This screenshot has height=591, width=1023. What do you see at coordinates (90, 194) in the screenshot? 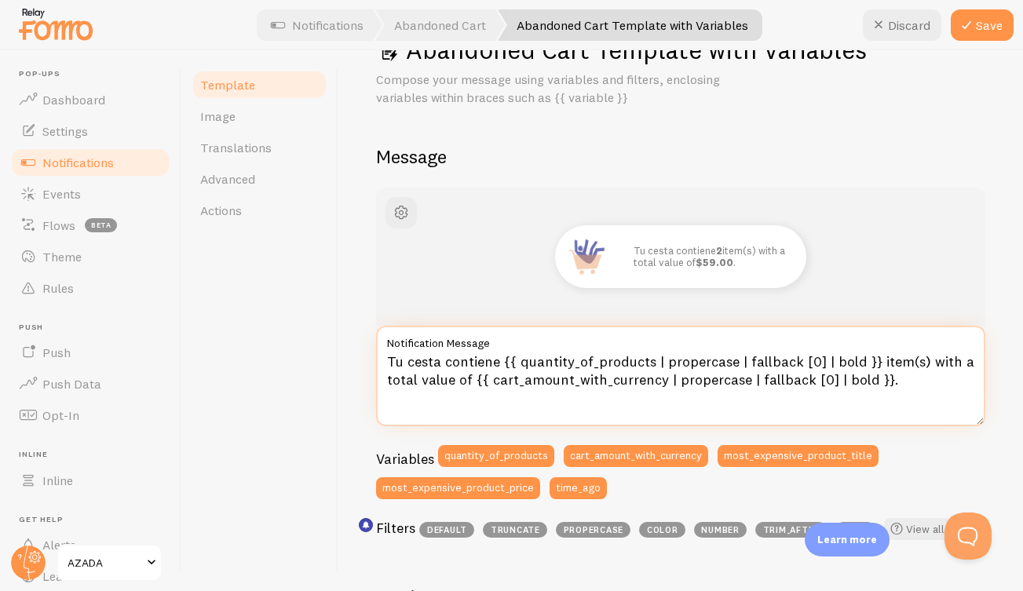
I see `a: Events` at bounding box center [90, 194].